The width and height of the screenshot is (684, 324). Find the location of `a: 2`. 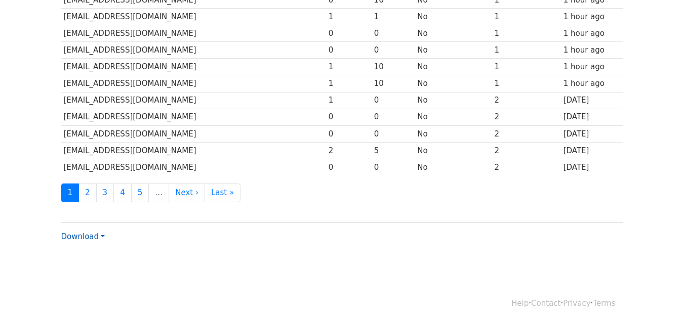

a: 2 is located at coordinates (88, 193).